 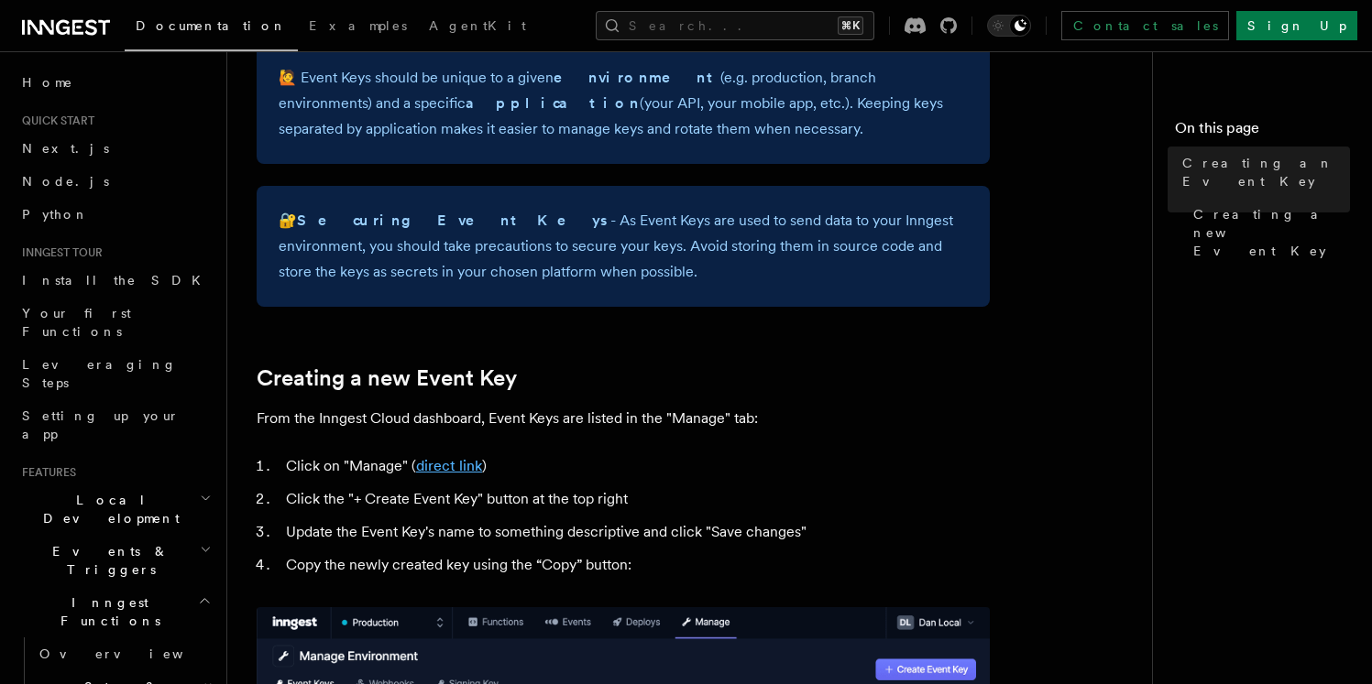 I want to click on p: 🔐 - As Event Keys are used to send data to your Inngest environment, you should take precautions ..., so click(x=623, y=246).